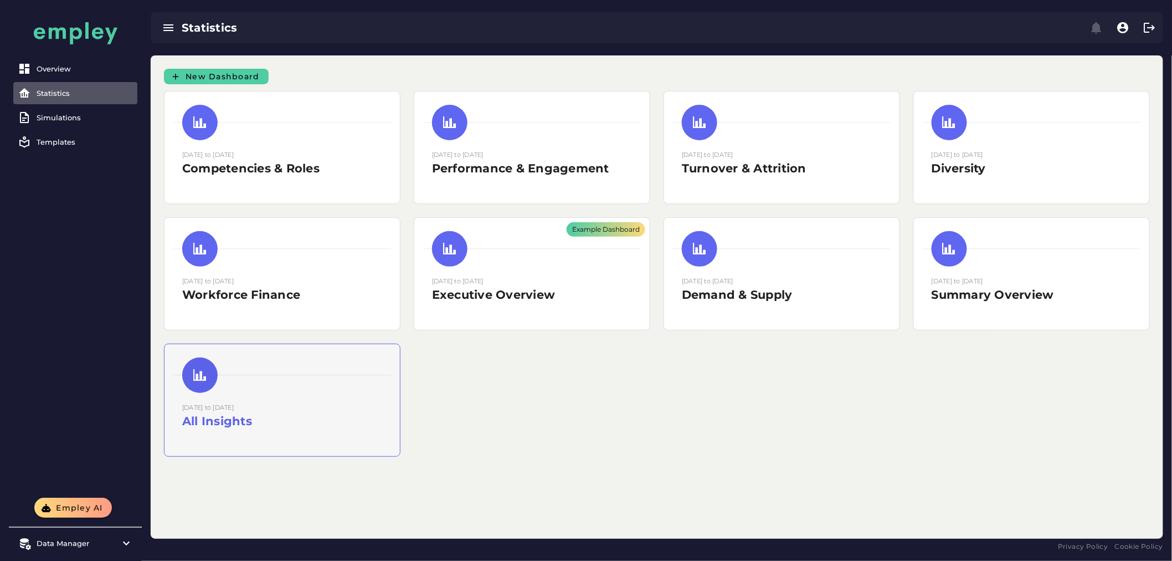 This screenshot has height=561, width=1172. What do you see at coordinates (282, 168) in the screenshot?
I see `h2: Competencies & Roles` at bounding box center [282, 168].